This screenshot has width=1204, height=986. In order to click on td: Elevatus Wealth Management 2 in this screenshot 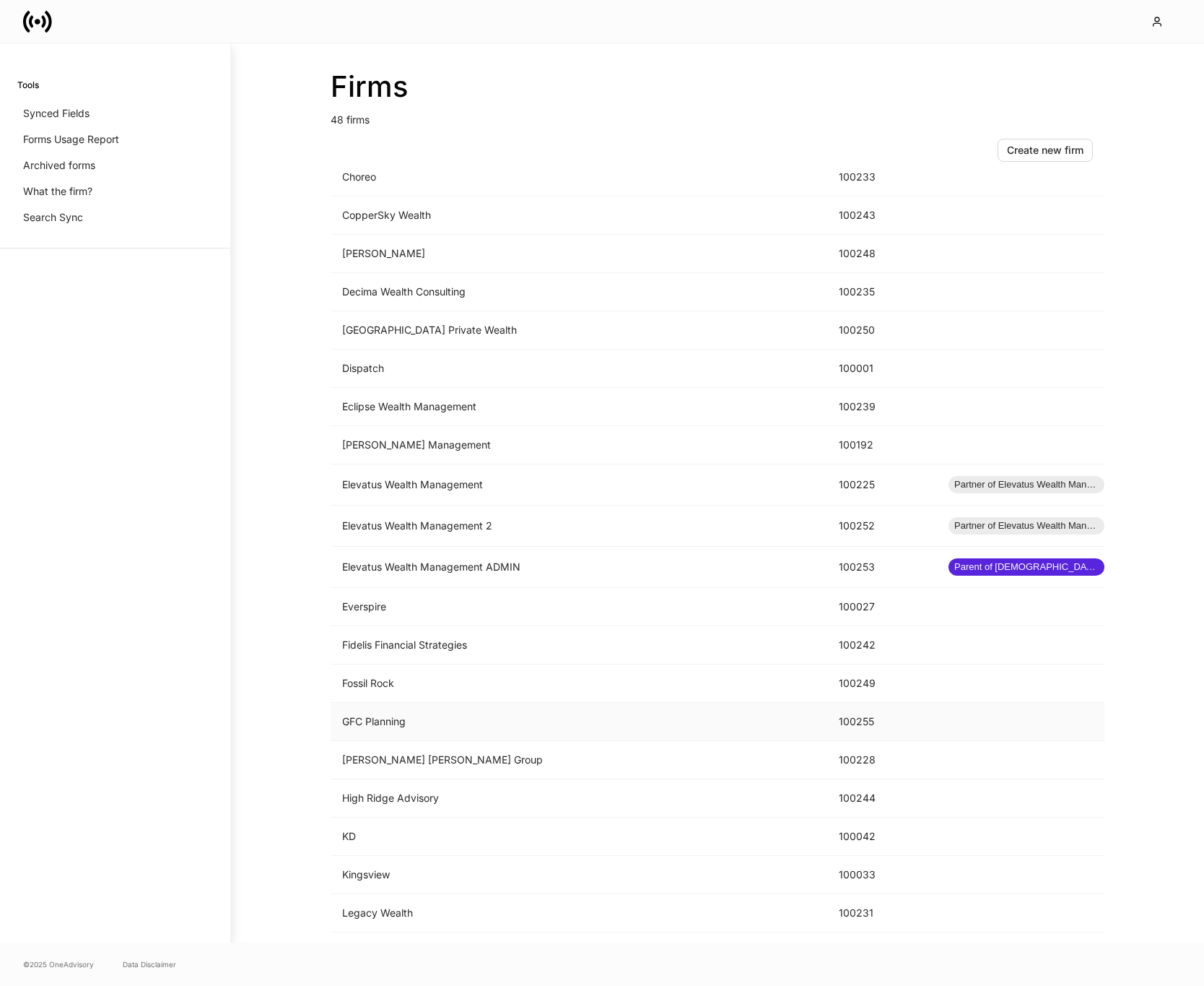, I will do `click(579, 526)`.